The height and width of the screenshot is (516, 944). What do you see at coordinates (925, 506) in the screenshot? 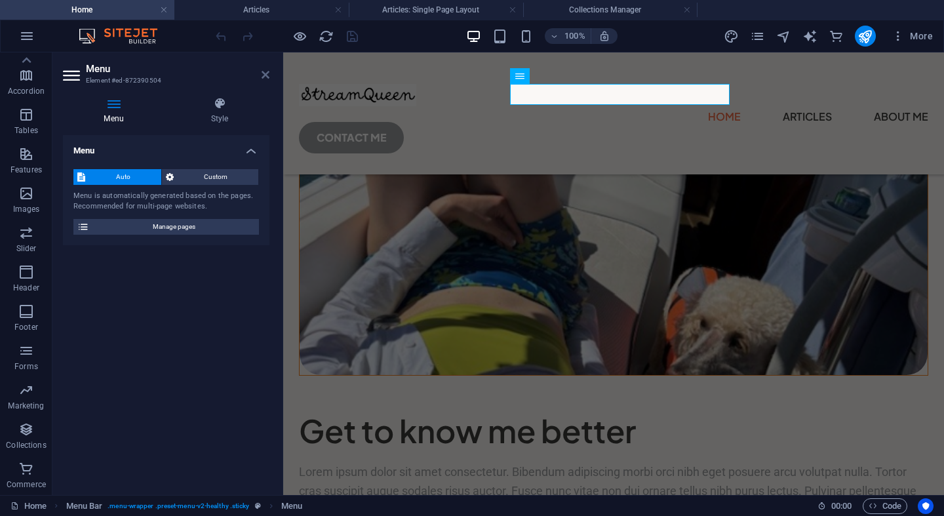
I see `button: Usercentrics` at bounding box center [925, 506].